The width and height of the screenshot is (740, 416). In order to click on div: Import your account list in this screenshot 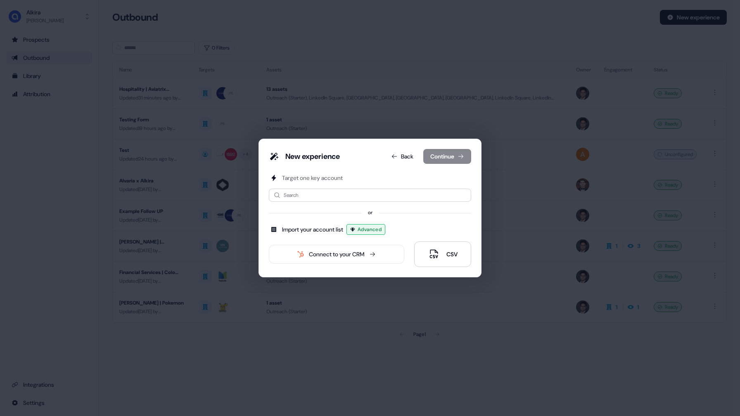, I will do `click(313, 230)`.